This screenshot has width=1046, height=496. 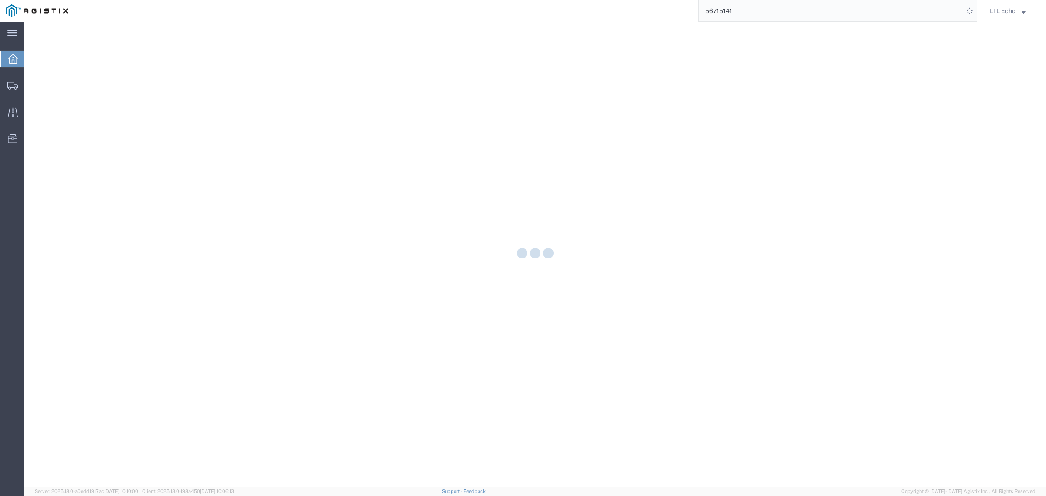 What do you see at coordinates (37, 11) in the screenshot?
I see `img: logo` at bounding box center [37, 11].